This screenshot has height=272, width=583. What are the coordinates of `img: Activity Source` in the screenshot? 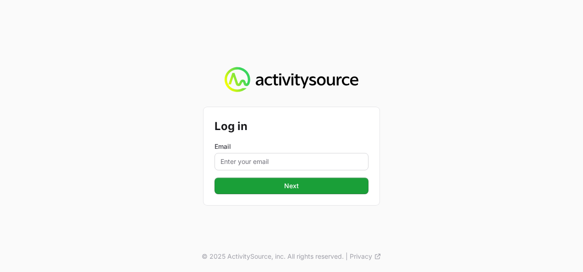 It's located at (291, 80).